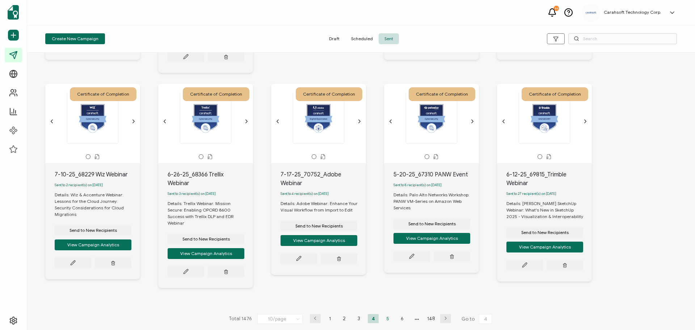 This screenshot has height=330, width=695. Describe the element at coordinates (75, 39) in the screenshot. I see `span: Create New Campaign` at that location.